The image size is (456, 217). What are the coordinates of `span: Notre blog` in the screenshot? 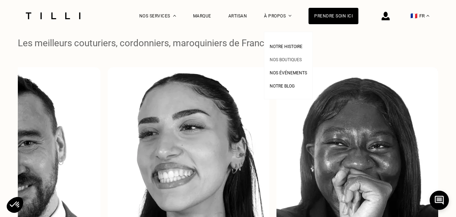 It's located at (282, 86).